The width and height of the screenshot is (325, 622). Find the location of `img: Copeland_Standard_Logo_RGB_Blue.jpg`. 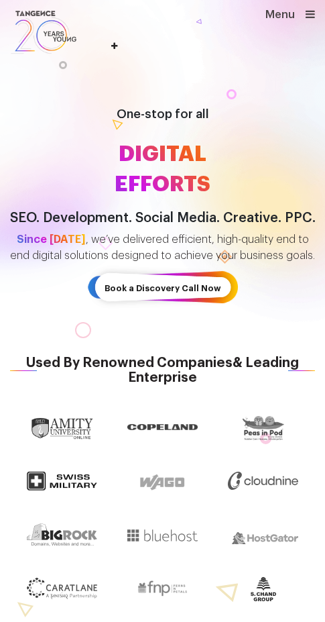

img: Copeland_Standard_Logo_RGB_Blue.jpg is located at coordinates (162, 427).